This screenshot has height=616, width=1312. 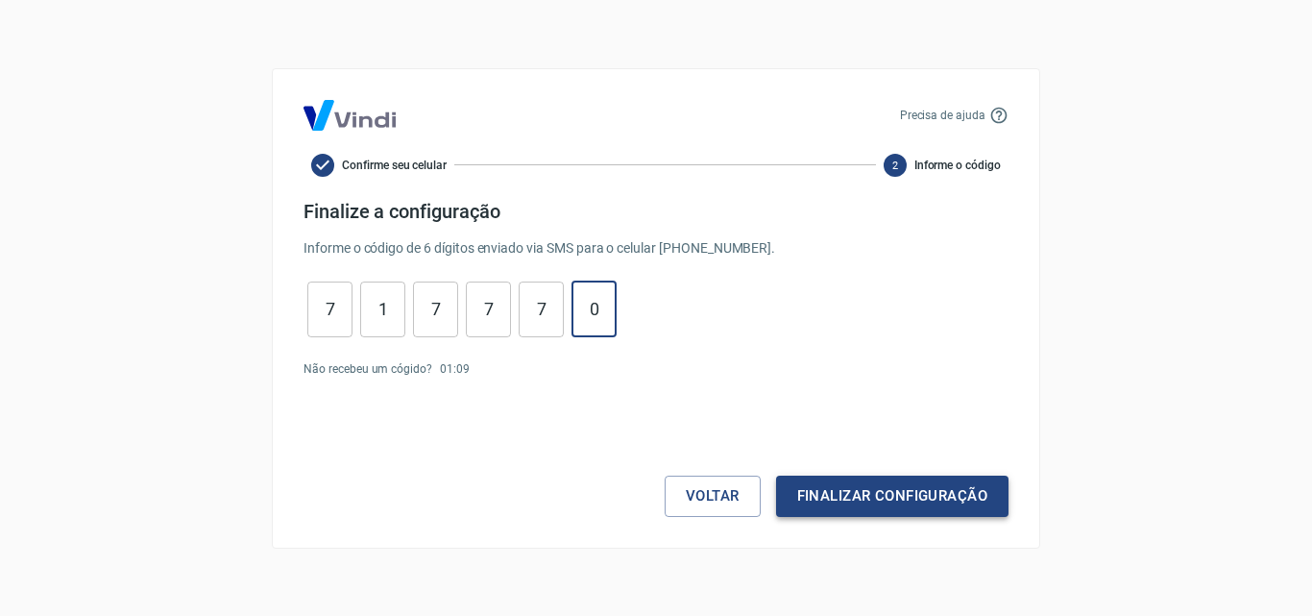 I want to click on span: Informe o código, so click(x=957, y=165).